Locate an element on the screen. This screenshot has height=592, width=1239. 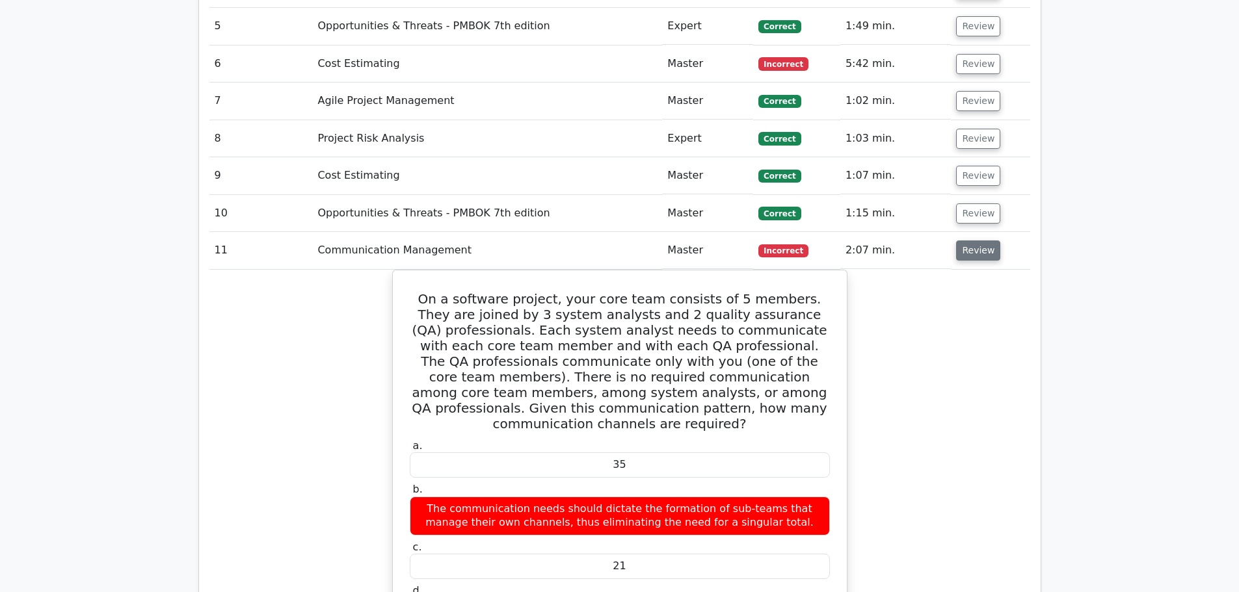
td: 6 is located at coordinates (261, 64).